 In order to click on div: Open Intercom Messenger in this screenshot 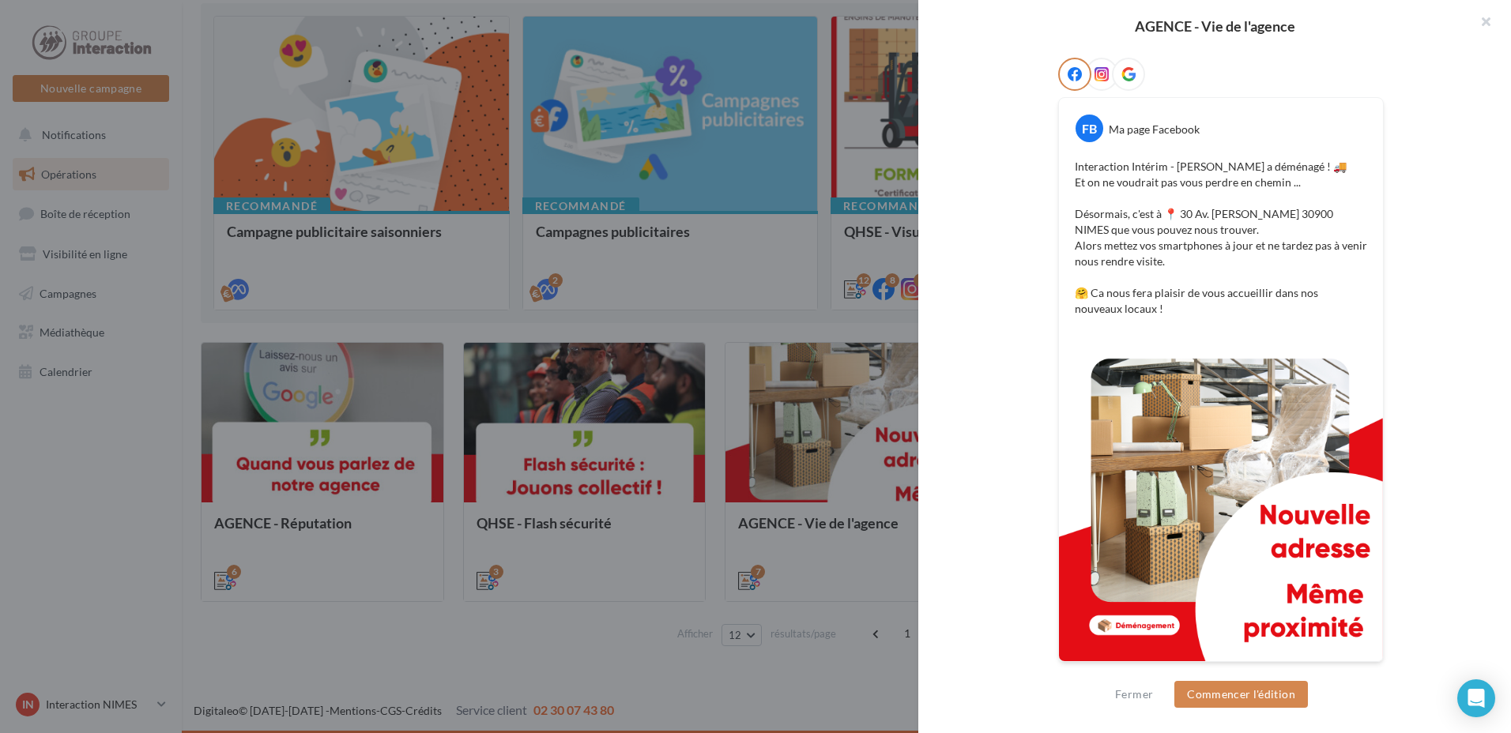, I will do `click(1476, 698)`.